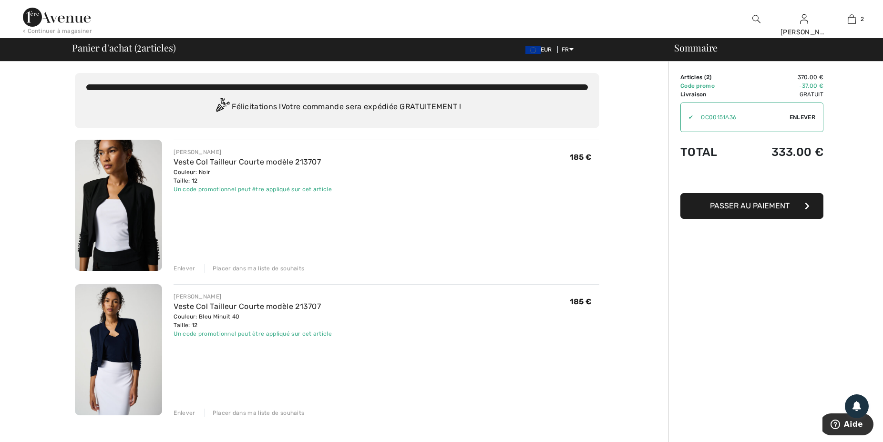 The height and width of the screenshot is (442, 883). I want to click on a: 2, so click(851, 19).